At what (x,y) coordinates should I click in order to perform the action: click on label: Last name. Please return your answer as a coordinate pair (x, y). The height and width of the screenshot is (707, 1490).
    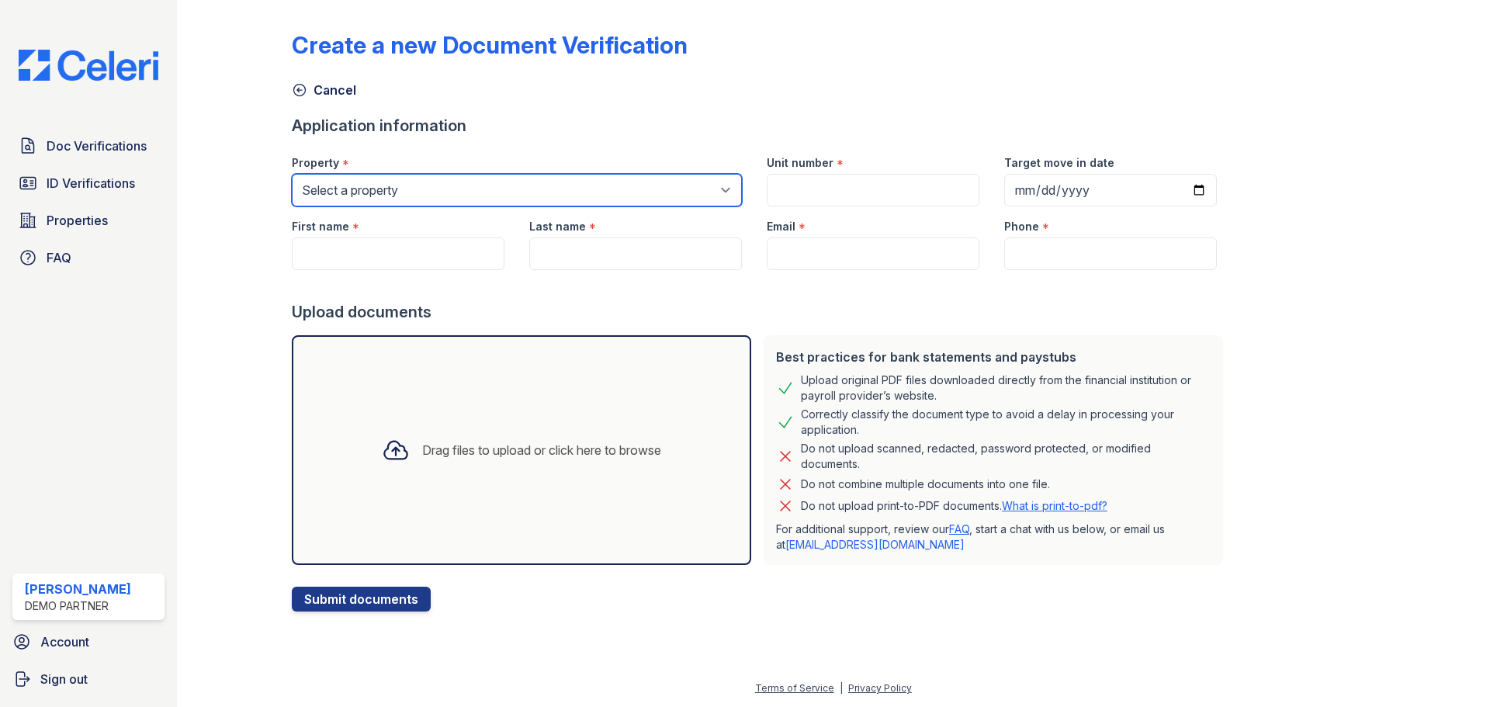
    Looking at the image, I should click on (557, 227).